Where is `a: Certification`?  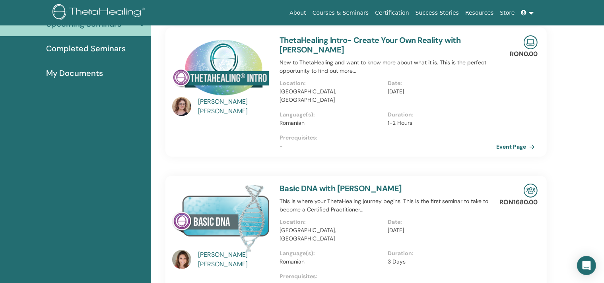
a: Certification is located at coordinates (392, 13).